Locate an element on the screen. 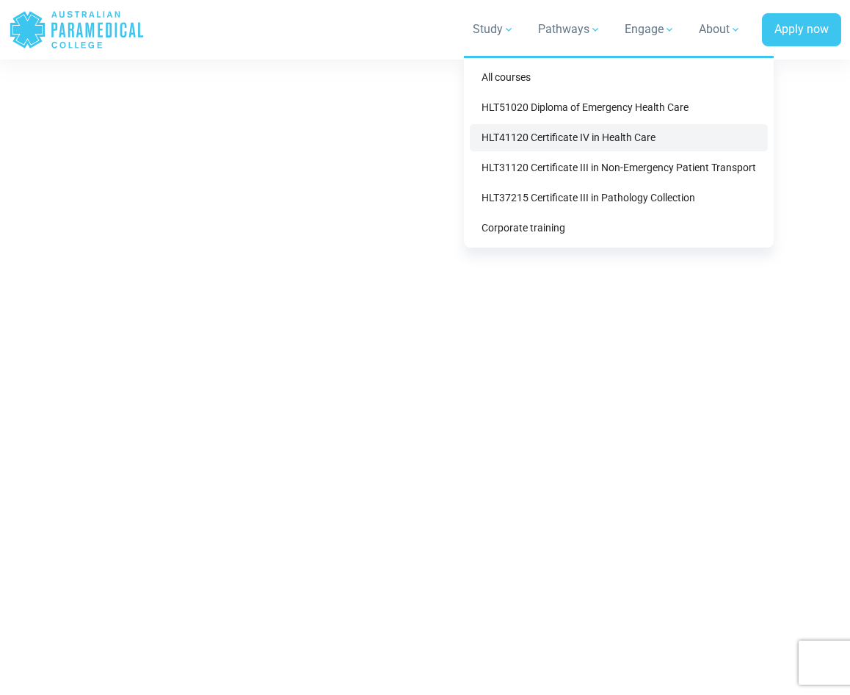  a: HLT37215 Certificate III in Pathology Collection is located at coordinates (619, 198).